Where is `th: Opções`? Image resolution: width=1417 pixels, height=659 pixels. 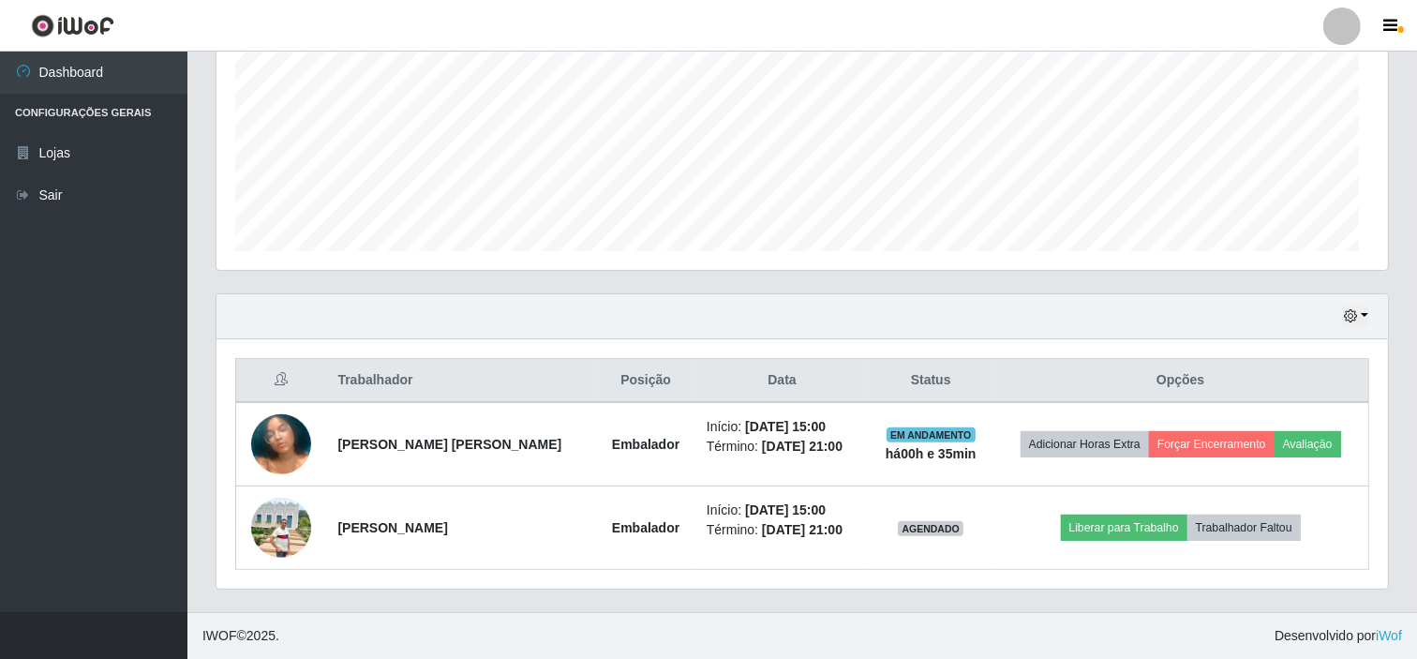
th: Opções is located at coordinates (1180, 380).